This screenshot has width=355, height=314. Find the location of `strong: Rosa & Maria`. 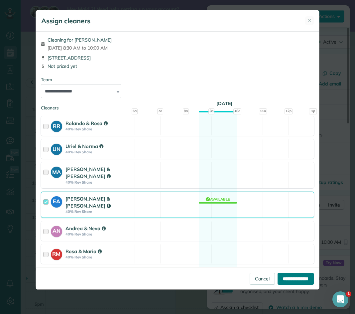

strong: Rosa & Maria is located at coordinates (83, 251).